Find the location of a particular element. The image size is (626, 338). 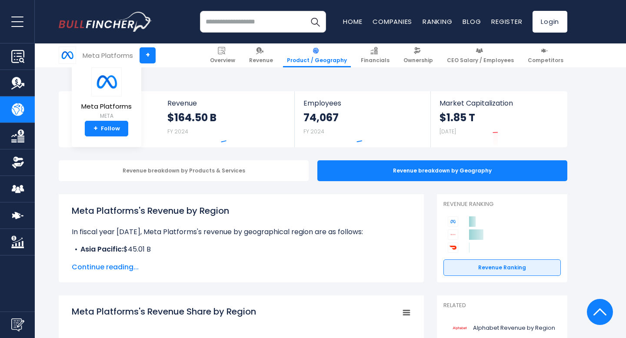

a: Go to homepage is located at coordinates (105, 22).